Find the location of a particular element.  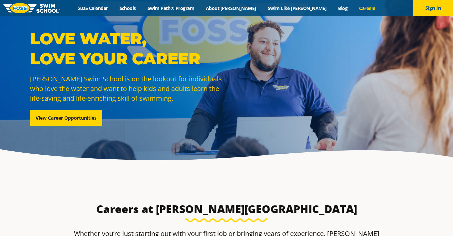

p: Love Water, Love Your Career is located at coordinates (127, 49).